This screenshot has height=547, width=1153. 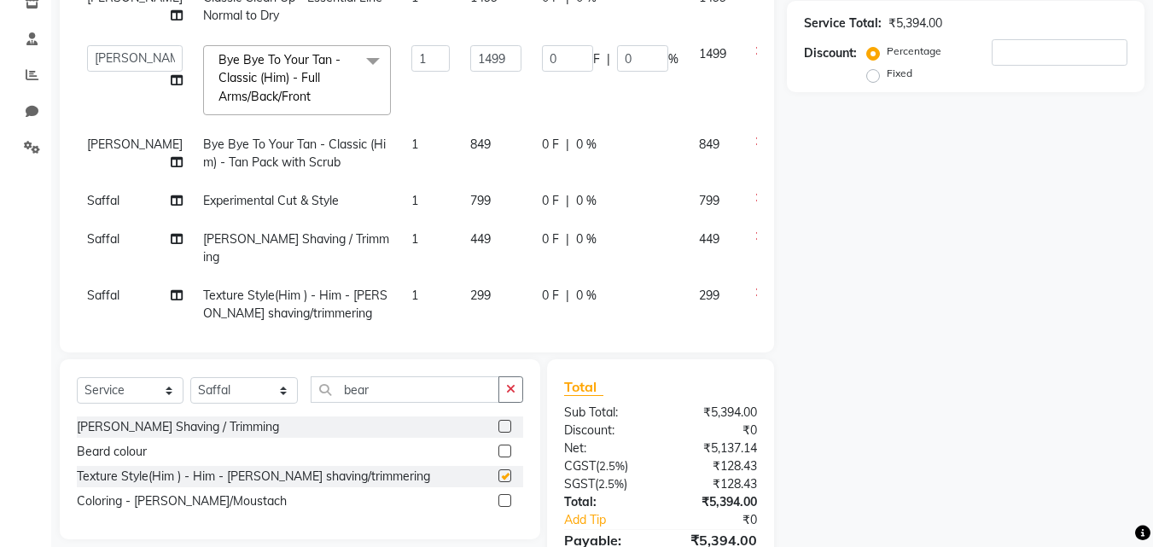 I want to click on span: SGST, so click(x=580, y=484).